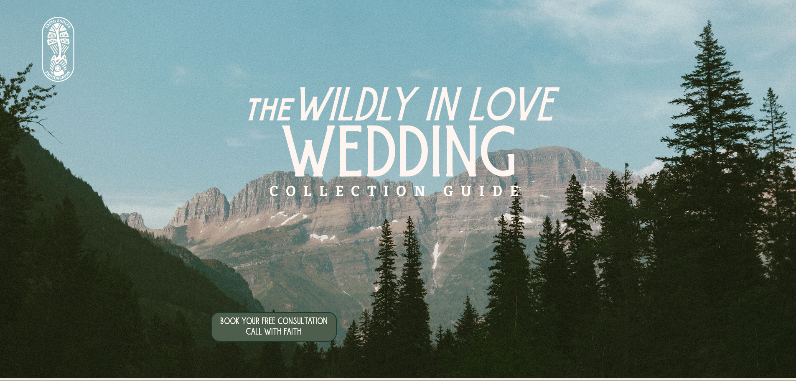  Describe the element at coordinates (274, 327) in the screenshot. I see `span: BOOK YOUR FREE CONSULTATION CALL WITH FAITH` at that location.